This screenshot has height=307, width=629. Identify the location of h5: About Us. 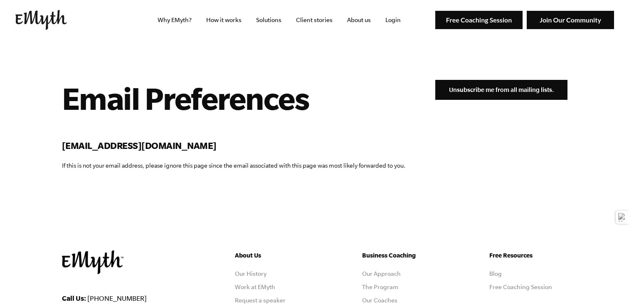
(274, 255).